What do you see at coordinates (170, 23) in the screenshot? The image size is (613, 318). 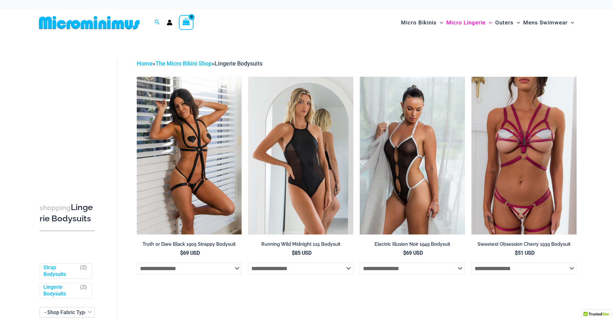 I see `a: Account icon link` at bounding box center [170, 23].